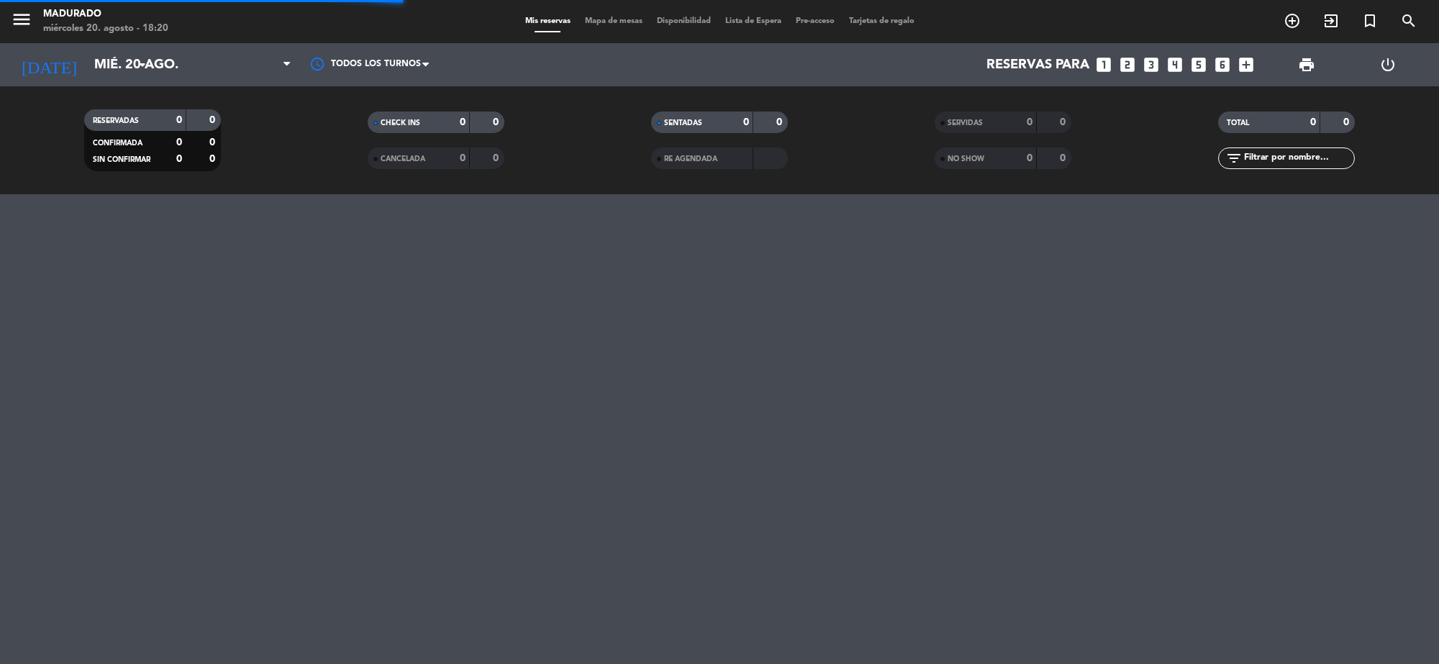  I want to click on i: search, so click(1408, 21).